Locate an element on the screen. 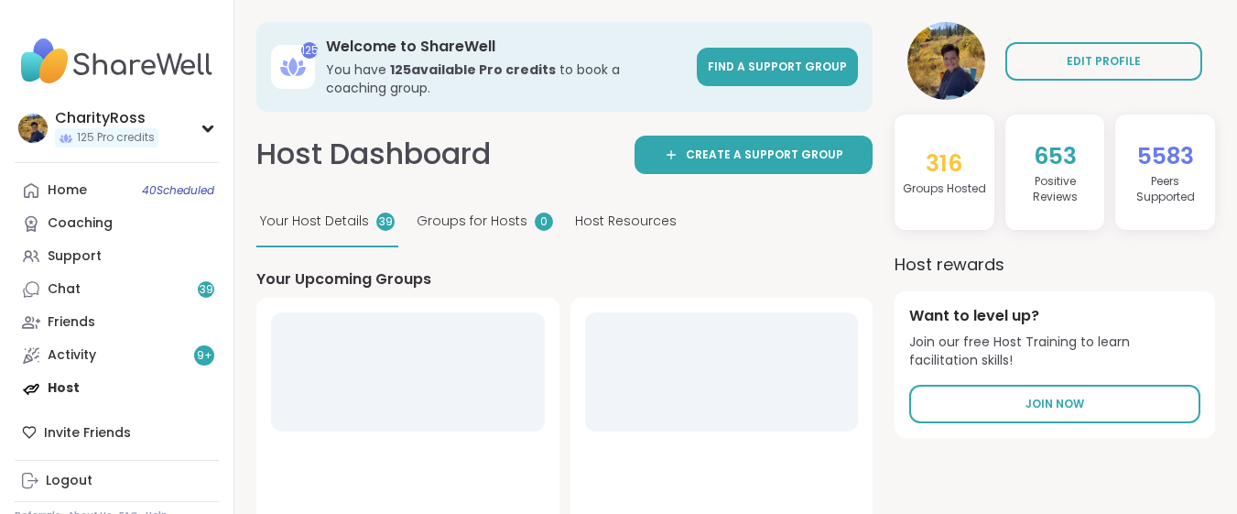 The image size is (1237, 514). h4: Groups Hosted is located at coordinates (944, 189).